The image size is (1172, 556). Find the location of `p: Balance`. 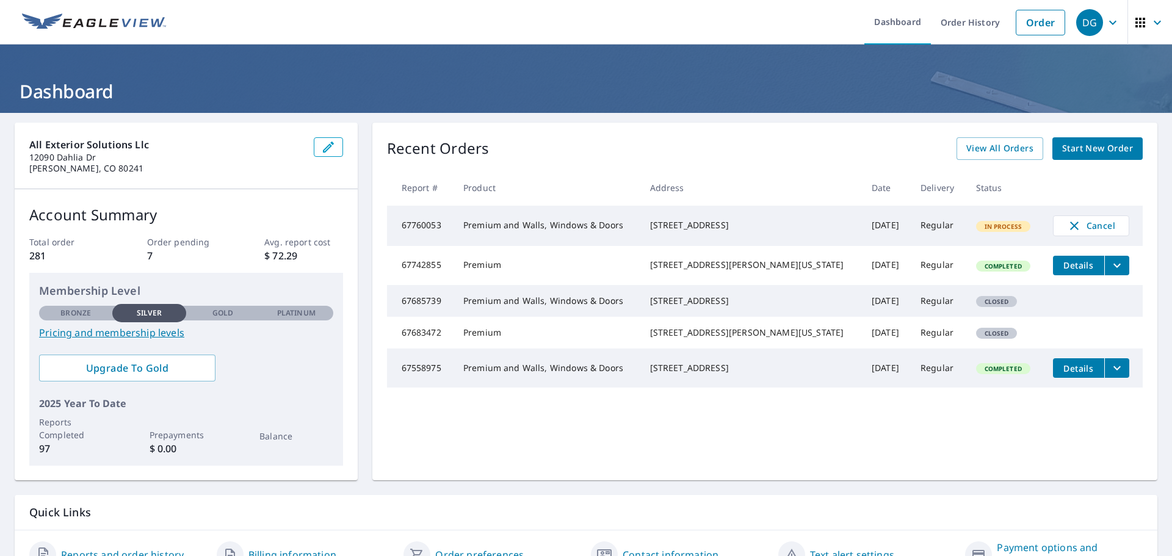

p: Balance is located at coordinates (296, 436).